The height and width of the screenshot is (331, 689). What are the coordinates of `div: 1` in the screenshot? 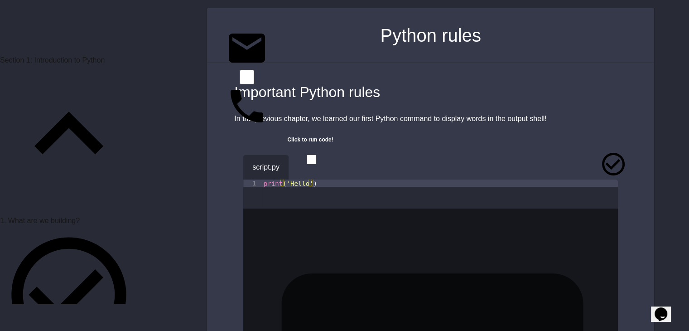 It's located at (252, 183).